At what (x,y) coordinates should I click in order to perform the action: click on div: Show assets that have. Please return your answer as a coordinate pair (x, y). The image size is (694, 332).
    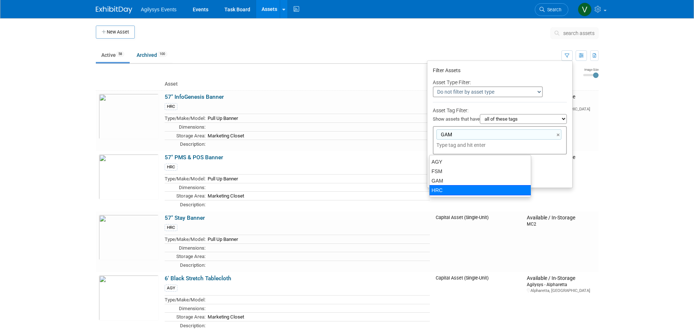
    Looking at the image, I should click on (500, 120).